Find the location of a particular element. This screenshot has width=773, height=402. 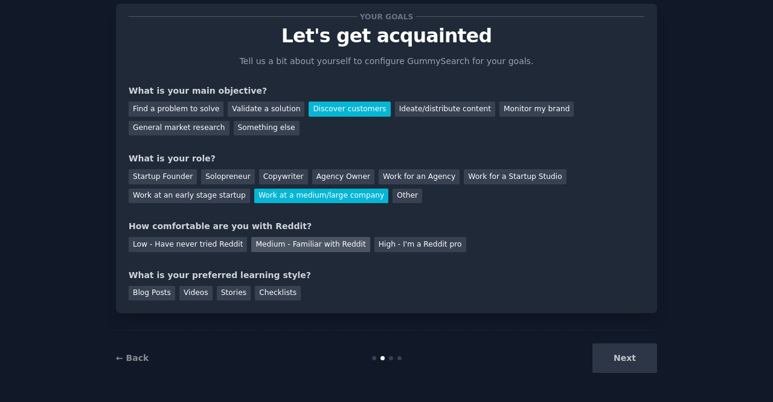

div: Work at a medium/large company is located at coordinates (321, 196).